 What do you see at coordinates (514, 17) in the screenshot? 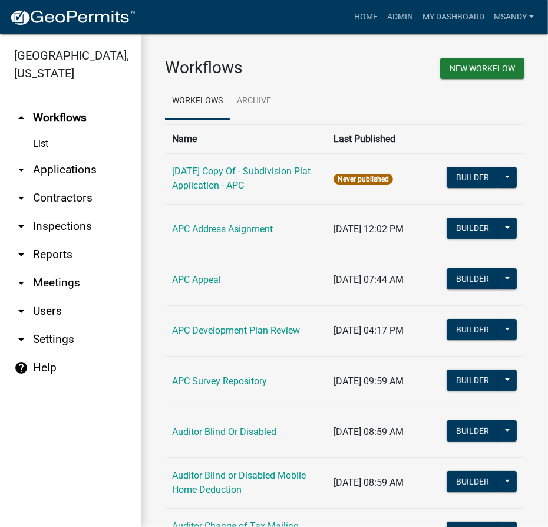
I see `a: msandy` at bounding box center [514, 17].